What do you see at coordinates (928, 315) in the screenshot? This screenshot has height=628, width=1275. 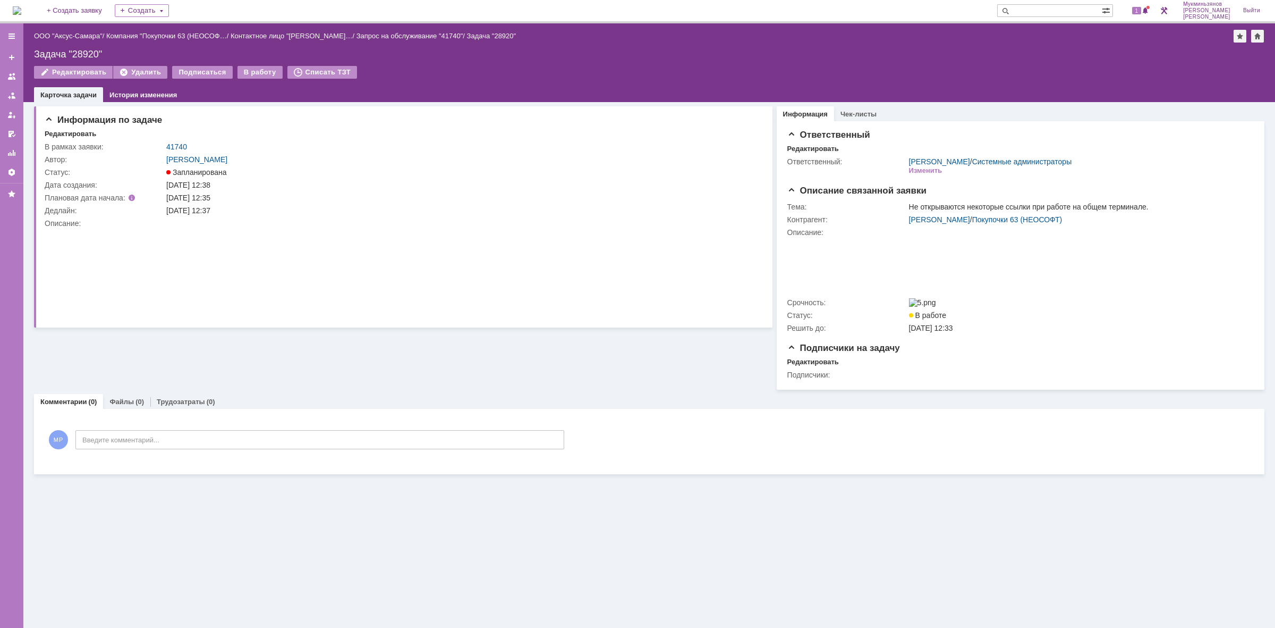 I see `span: В работе` at bounding box center [928, 315].